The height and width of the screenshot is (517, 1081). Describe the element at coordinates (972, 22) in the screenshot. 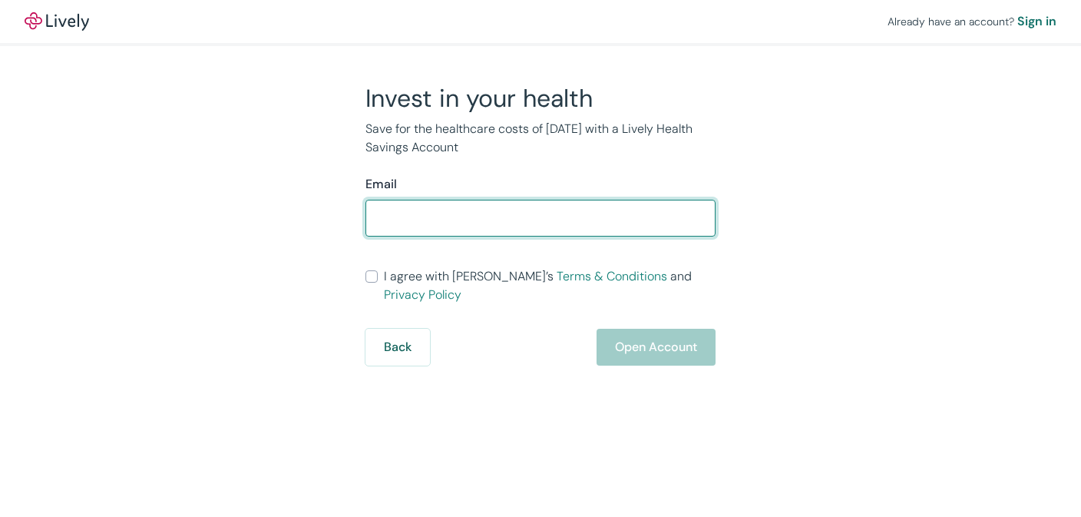

I see `div: Already have an account?` at that location.